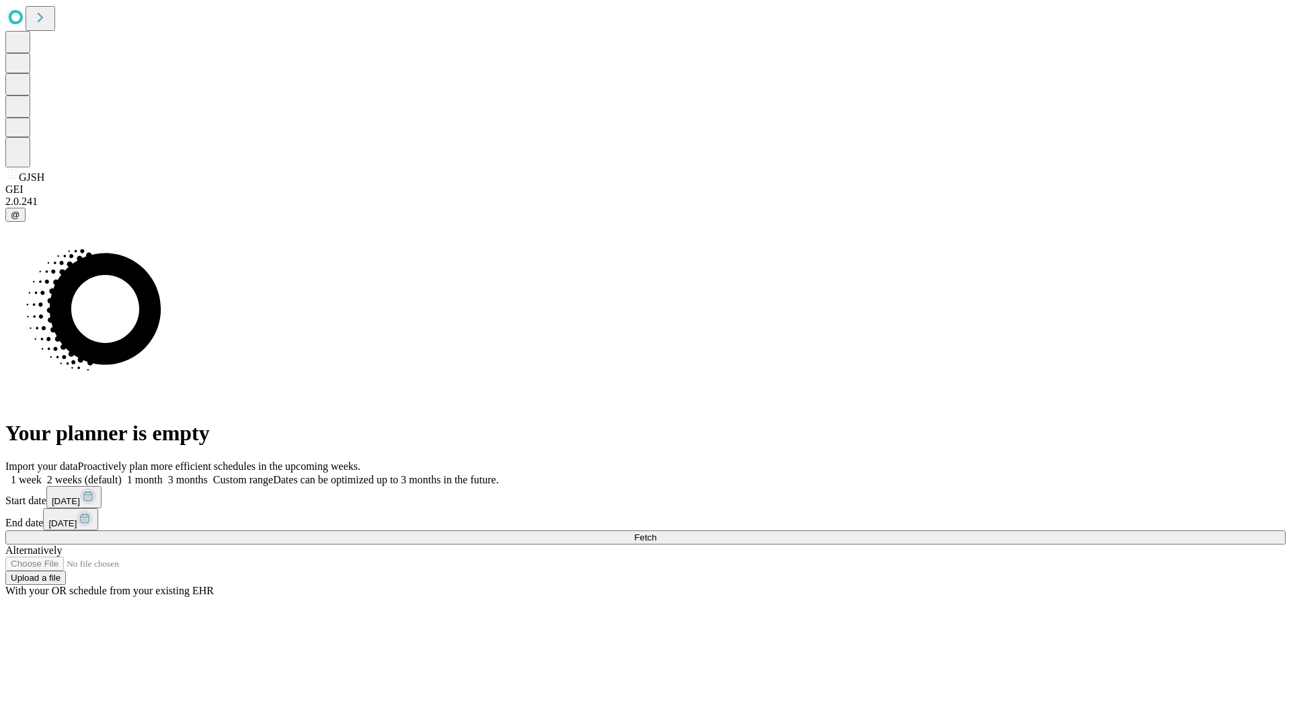  What do you see at coordinates (34, 550) in the screenshot?
I see `span: Alternatively` at bounding box center [34, 550].